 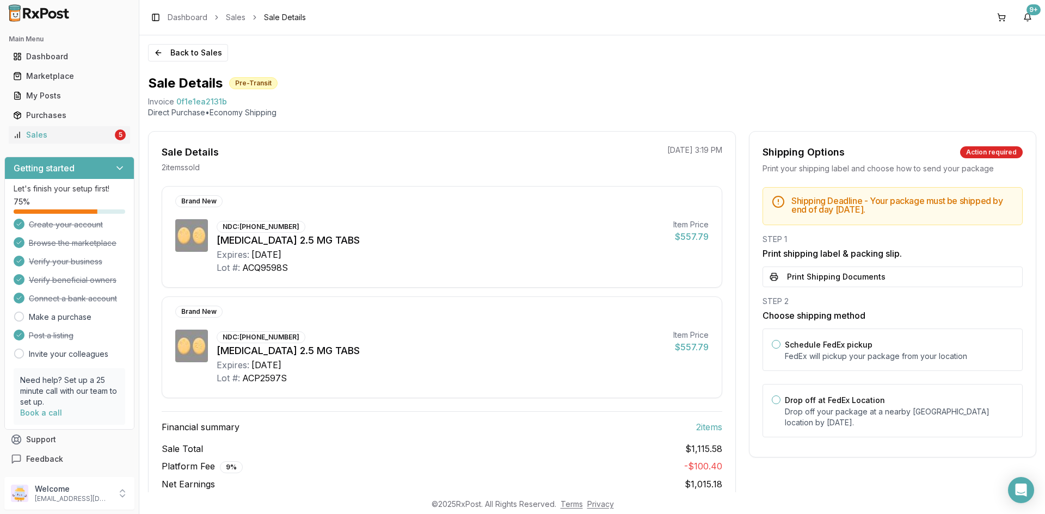 I want to click on img: RxPost Logo, so click(x=39, y=13).